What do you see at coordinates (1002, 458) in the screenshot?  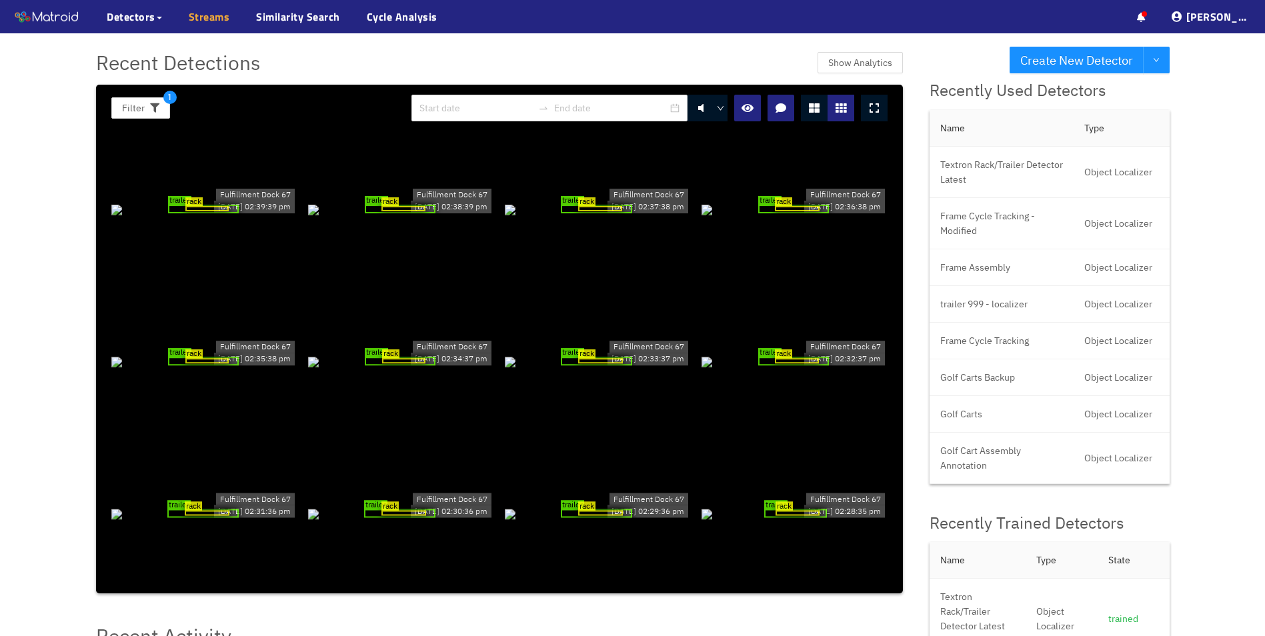 I see `td: Golf Cart Assembly Annotation` at bounding box center [1002, 458].